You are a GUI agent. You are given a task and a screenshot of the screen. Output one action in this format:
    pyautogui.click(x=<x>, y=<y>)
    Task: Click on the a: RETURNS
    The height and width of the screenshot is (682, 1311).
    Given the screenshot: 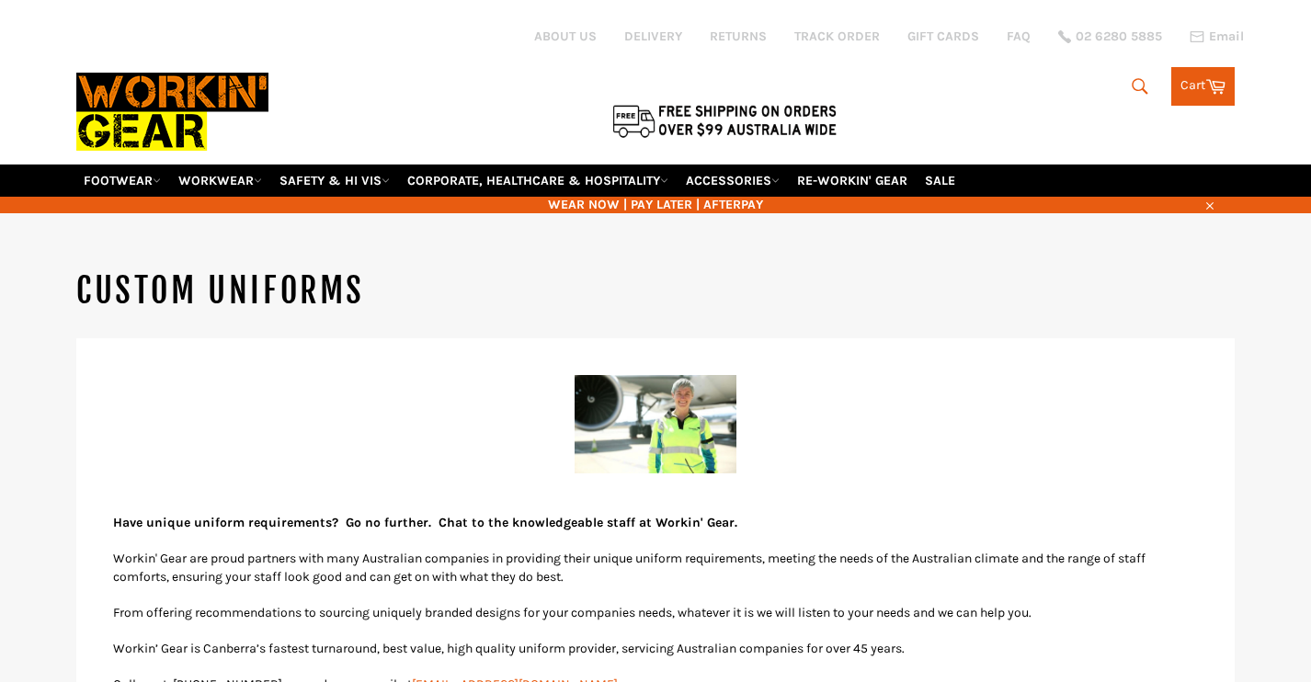 What is the action you would take?
    pyautogui.click(x=738, y=36)
    